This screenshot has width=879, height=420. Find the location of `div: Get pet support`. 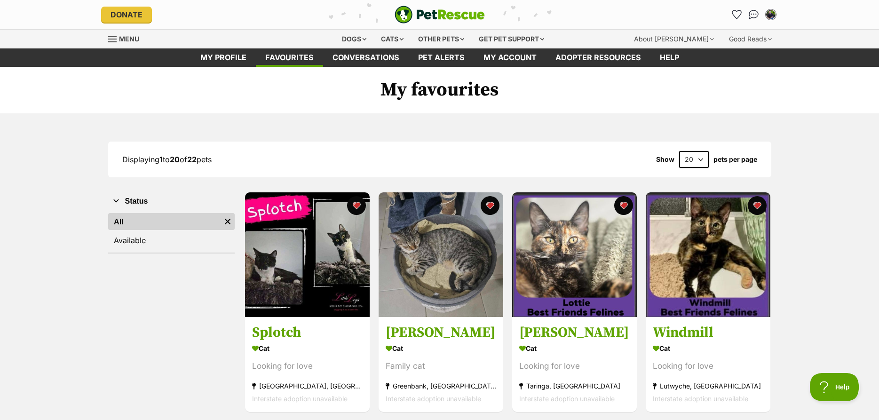

div: Get pet support is located at coordinates (511, 39).